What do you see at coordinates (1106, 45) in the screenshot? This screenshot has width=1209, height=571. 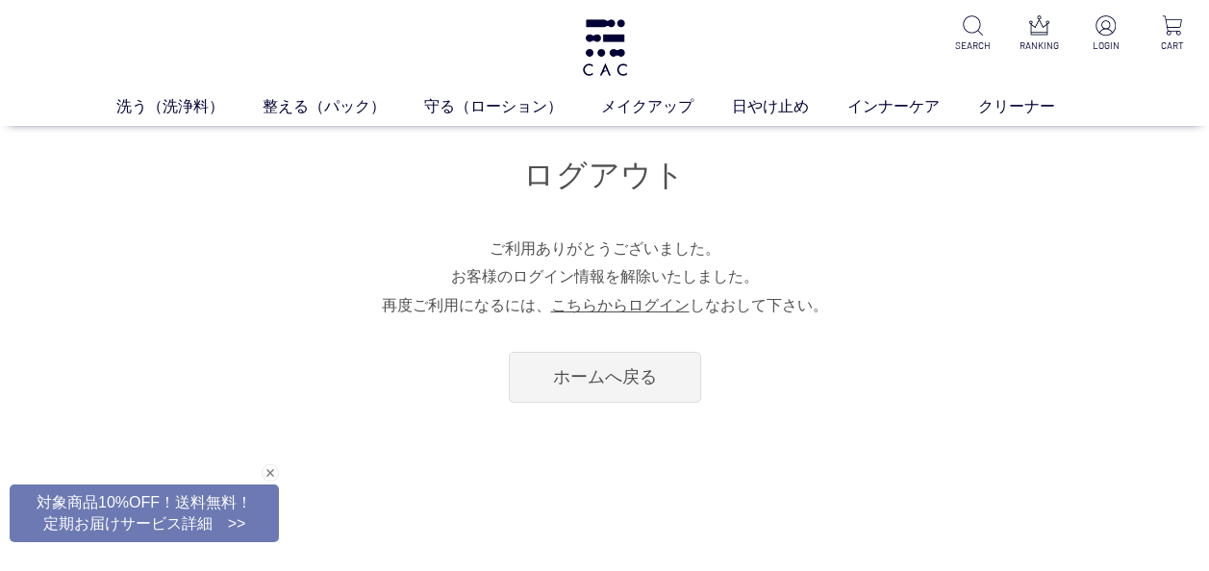 I see `p: LOGIN` at bounding box center [1106, 45].